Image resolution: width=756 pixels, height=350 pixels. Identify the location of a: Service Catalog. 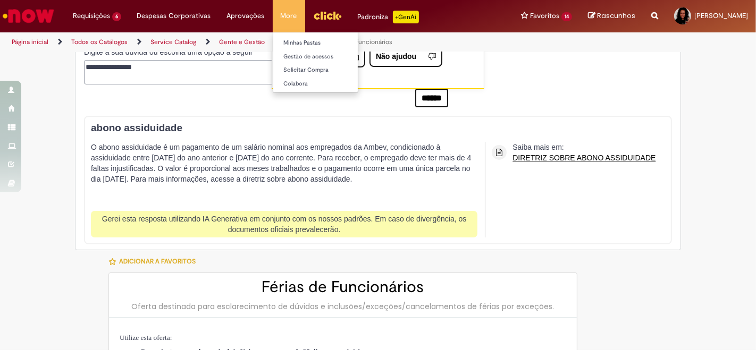
(173, 42).